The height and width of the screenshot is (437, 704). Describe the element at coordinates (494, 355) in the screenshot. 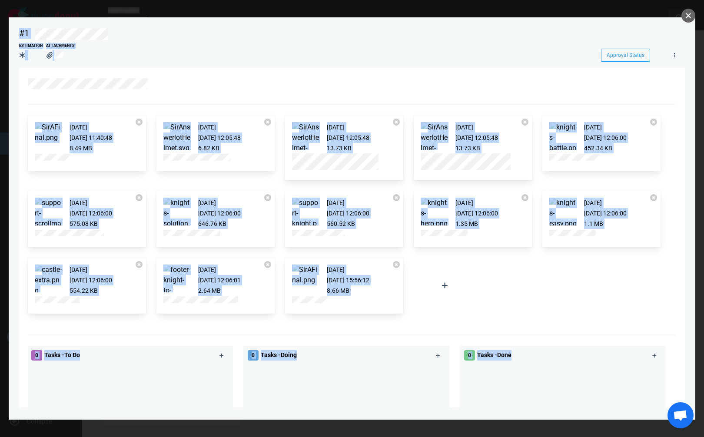

I see `span: Tasks - Done` at that location.